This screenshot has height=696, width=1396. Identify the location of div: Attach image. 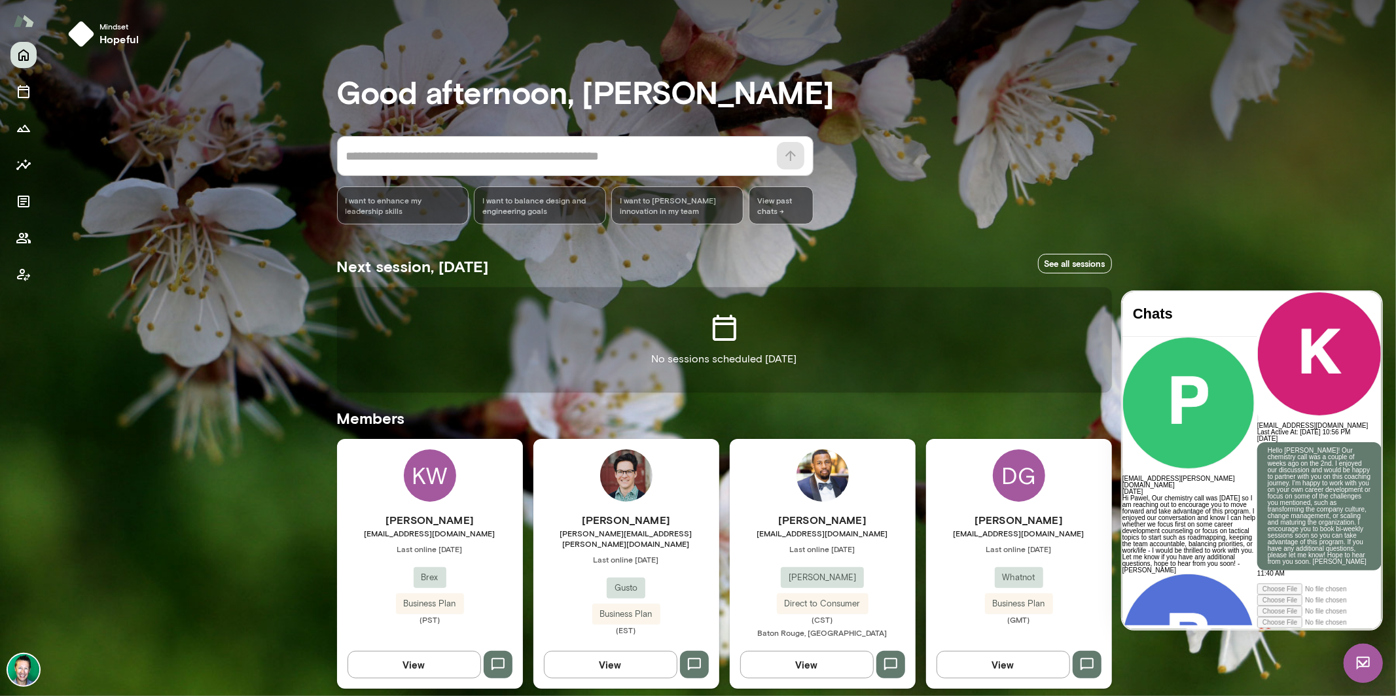
(197, 319).